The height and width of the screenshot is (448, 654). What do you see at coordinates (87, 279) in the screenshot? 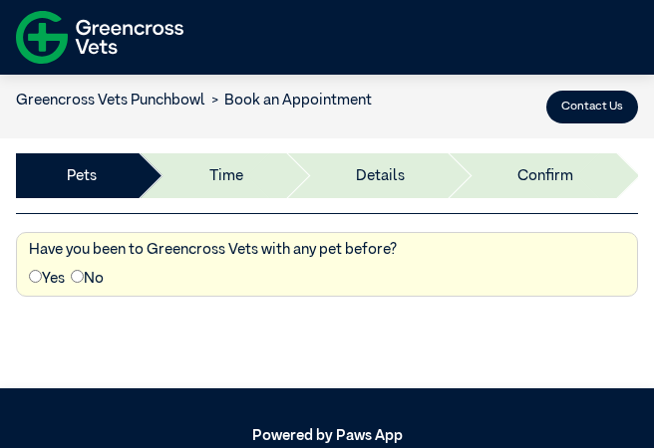
I see `label: No` at bounding box center [87, 279].